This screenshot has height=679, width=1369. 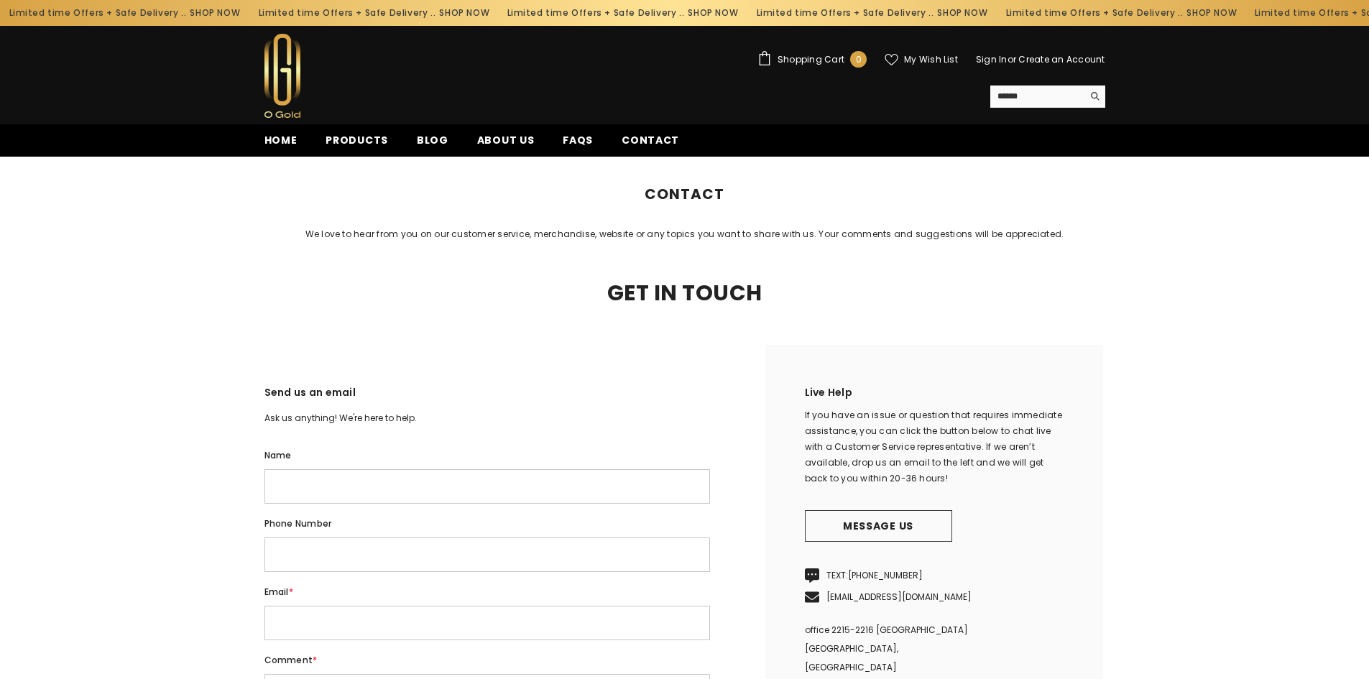 I want to click on label: Phone number, so click(x=487, y=524).